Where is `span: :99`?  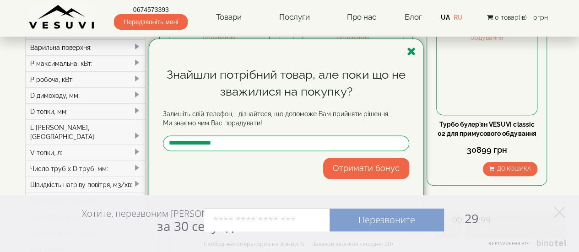
span: :99 is located at coordinates (484, 220).